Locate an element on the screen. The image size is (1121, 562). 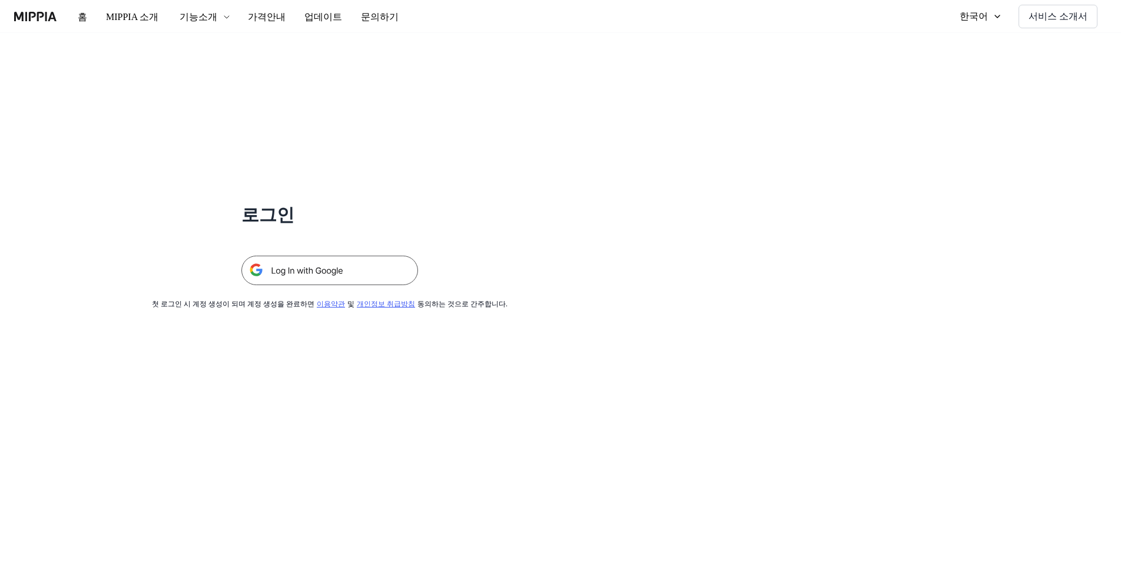
div: 한국어 is located at coordinates (982, 16).